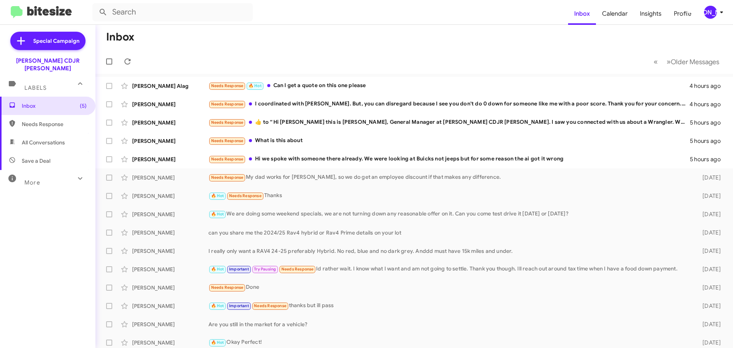 This screenshot has width=733, height=348. I want to click on span: All Conversations, so click(43, 142).